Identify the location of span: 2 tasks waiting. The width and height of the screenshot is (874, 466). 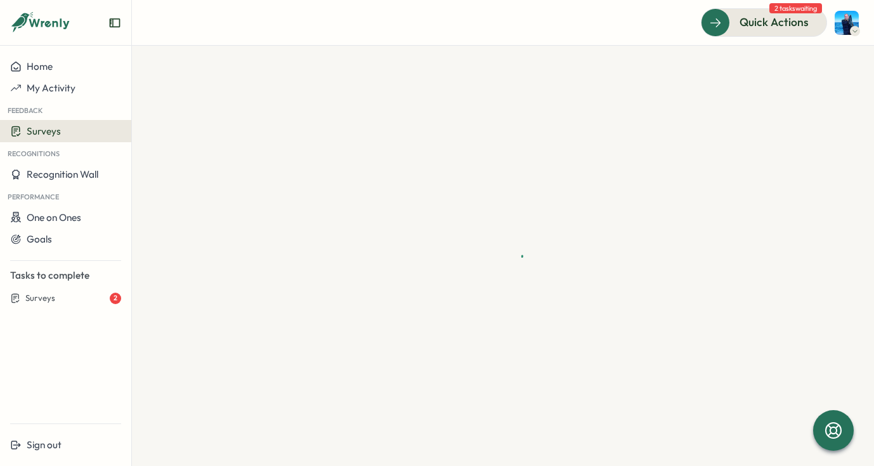
(795, 8).